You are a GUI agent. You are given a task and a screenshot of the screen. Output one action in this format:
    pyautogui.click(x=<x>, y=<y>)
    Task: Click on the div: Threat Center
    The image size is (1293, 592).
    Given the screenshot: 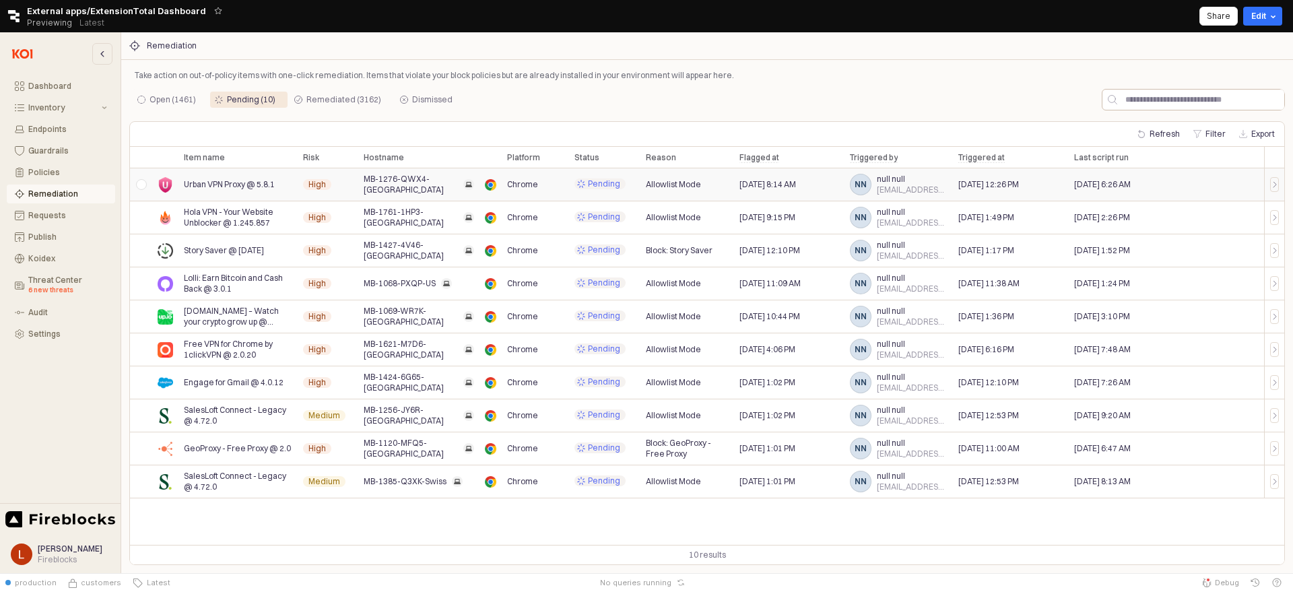 What is the action you would take?
    pyautogui.click(x=67, y=285)
    